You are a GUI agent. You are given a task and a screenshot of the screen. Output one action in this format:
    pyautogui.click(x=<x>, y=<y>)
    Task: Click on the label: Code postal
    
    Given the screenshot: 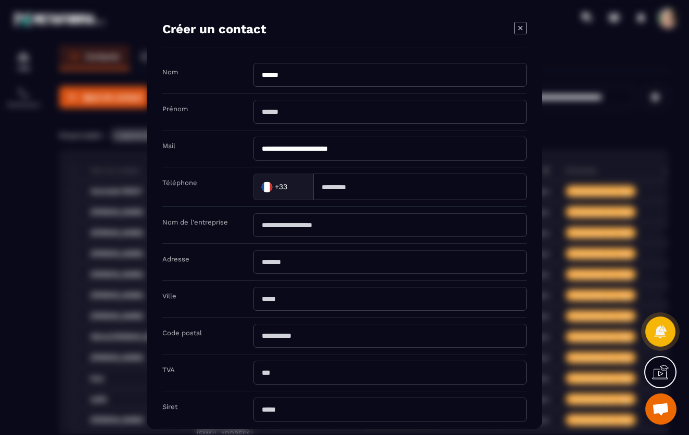 What is the action you would take?
    pyautogui.click(x=182, y=333)
    